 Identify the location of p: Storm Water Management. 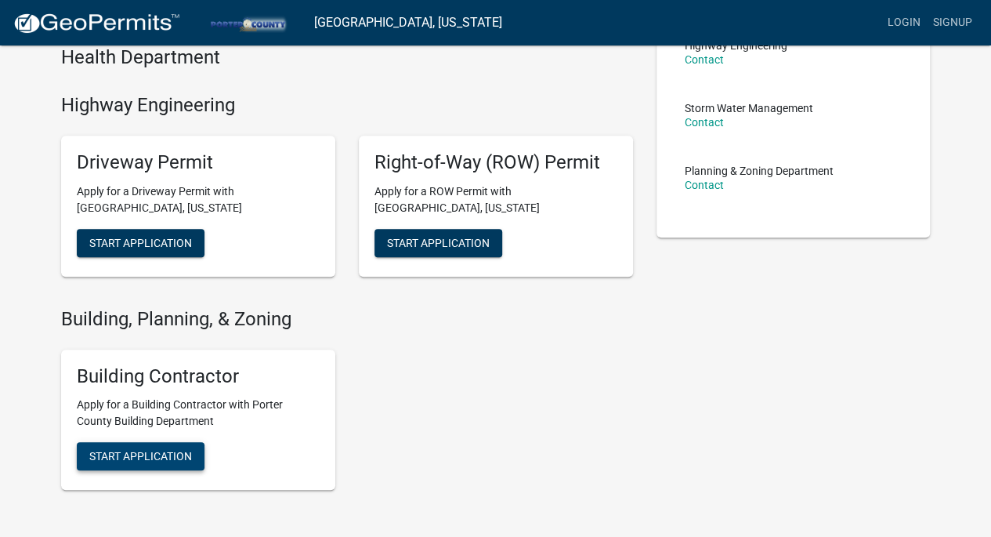
(749, 108).